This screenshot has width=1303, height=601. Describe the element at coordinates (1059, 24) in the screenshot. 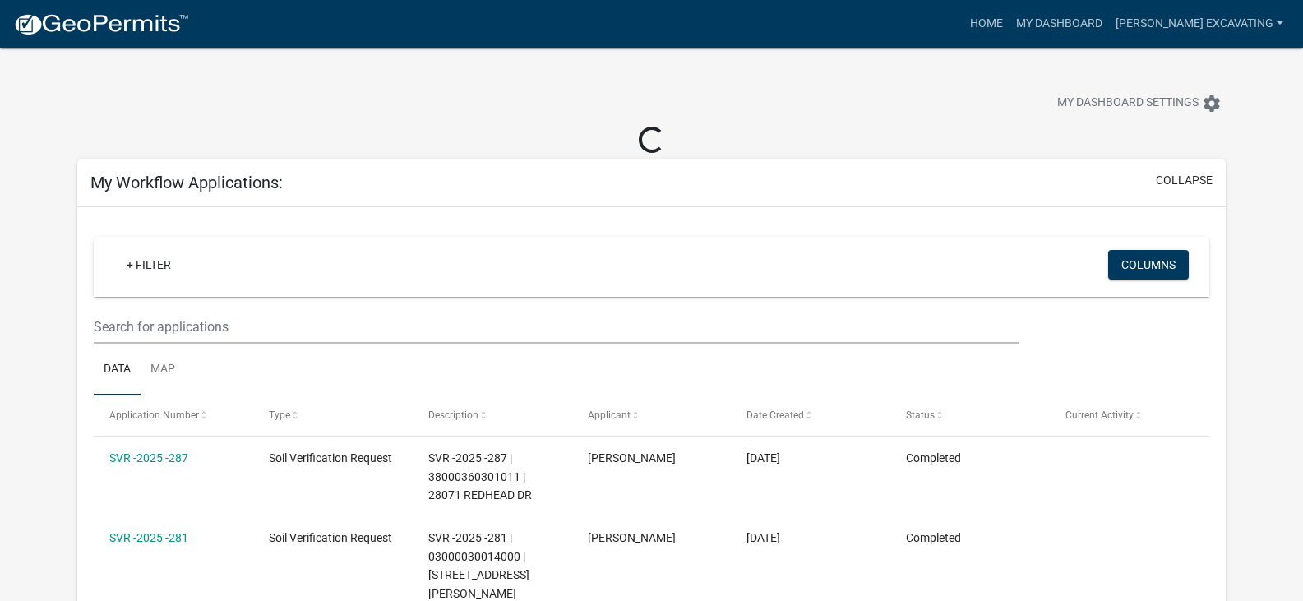

I see `a: My Dashboard` at that location.